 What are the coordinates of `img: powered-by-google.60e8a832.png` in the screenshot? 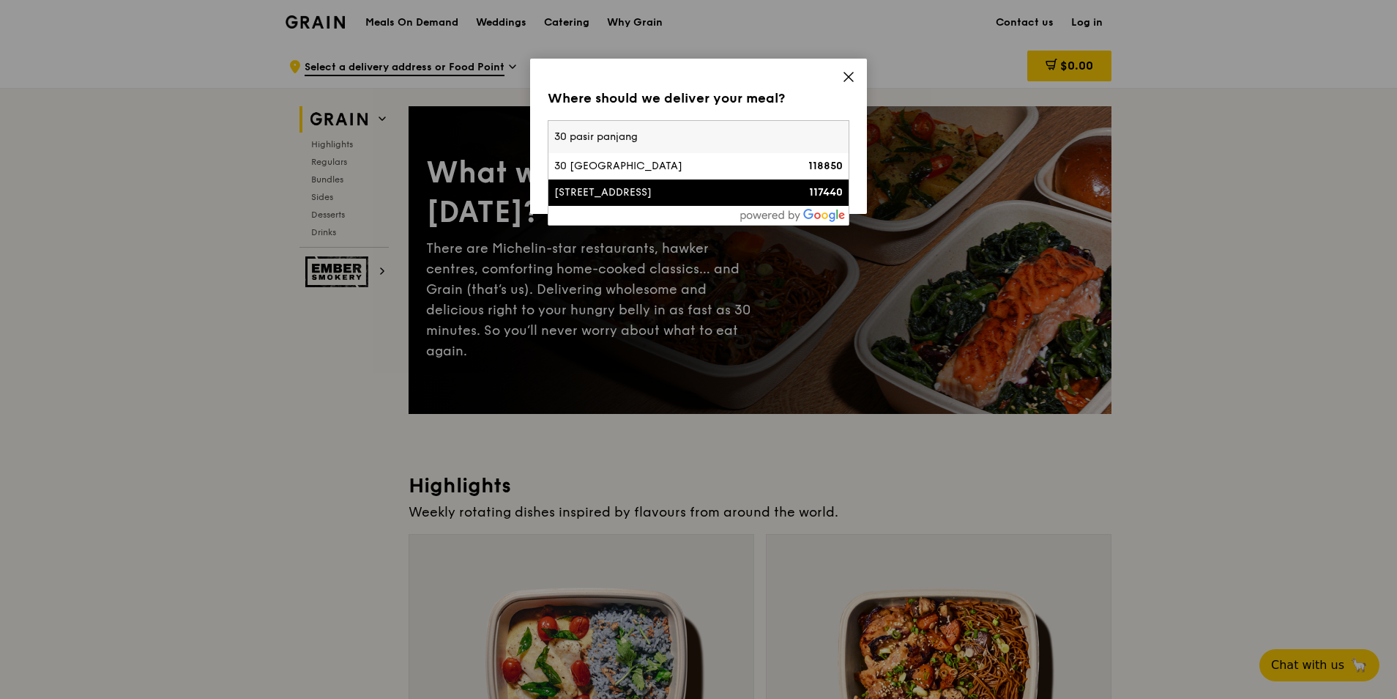 It's located at (793, 215).